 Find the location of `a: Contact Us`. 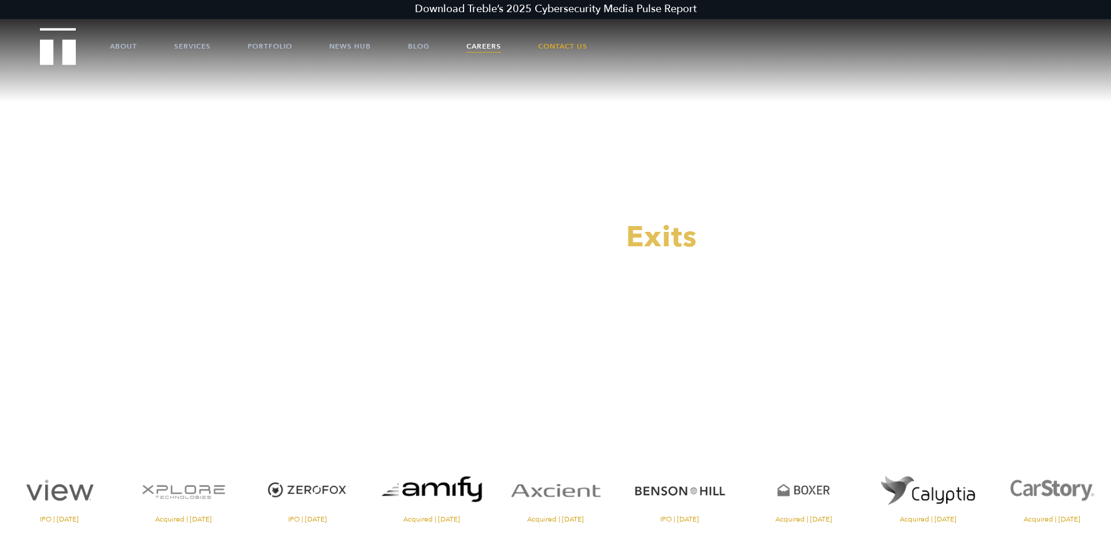

a: Contact Us is located at coordinates (562, 46).